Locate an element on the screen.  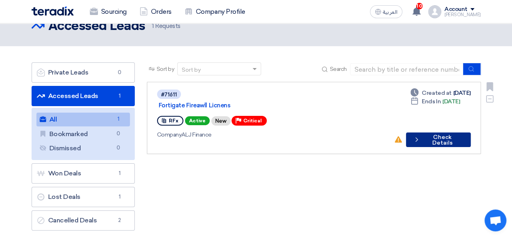
a: Won Deals1 is located at coordinates (83, 173).